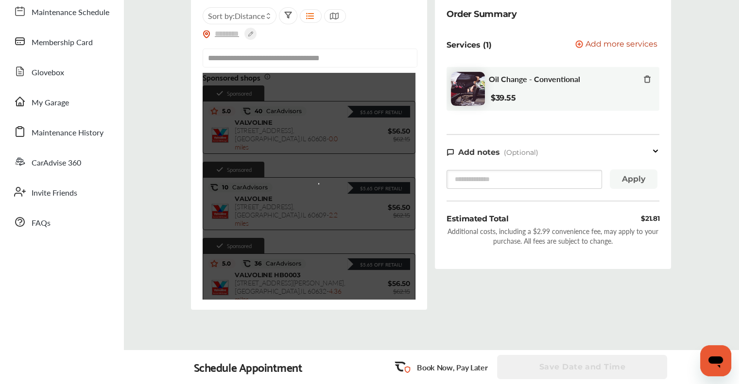 This screenshot has width=739, height=384. Describe the element at coordinates (61, 192) in the screenshot. I see `a: Invite Friends` at that location.